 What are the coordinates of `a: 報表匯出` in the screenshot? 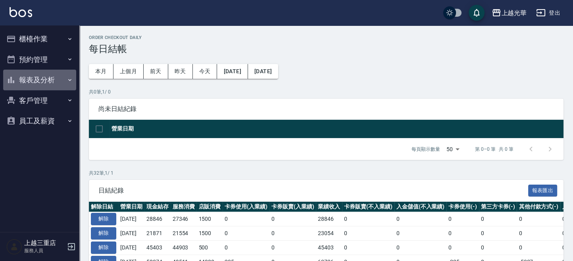 It's located at (543, 189).